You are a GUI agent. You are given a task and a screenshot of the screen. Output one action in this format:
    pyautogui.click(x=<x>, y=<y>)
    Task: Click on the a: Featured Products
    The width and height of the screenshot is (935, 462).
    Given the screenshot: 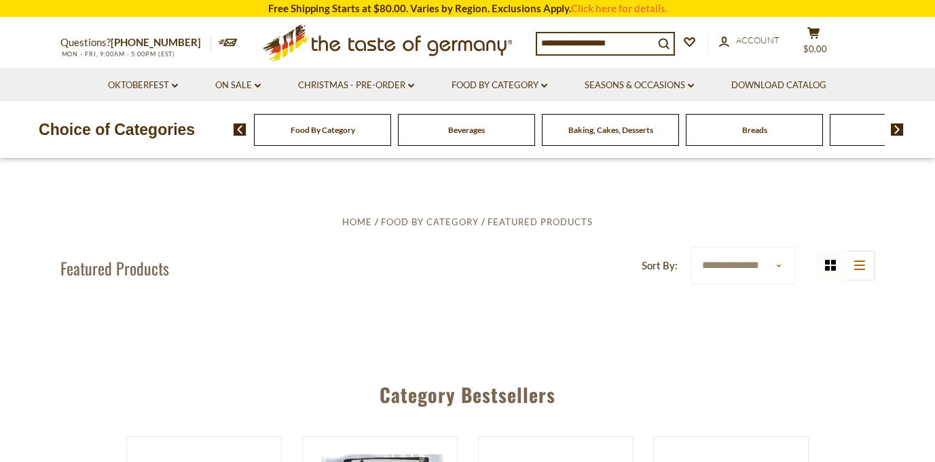 What is the action you would take?
    pyautogui.click(x=540, y=222)
    